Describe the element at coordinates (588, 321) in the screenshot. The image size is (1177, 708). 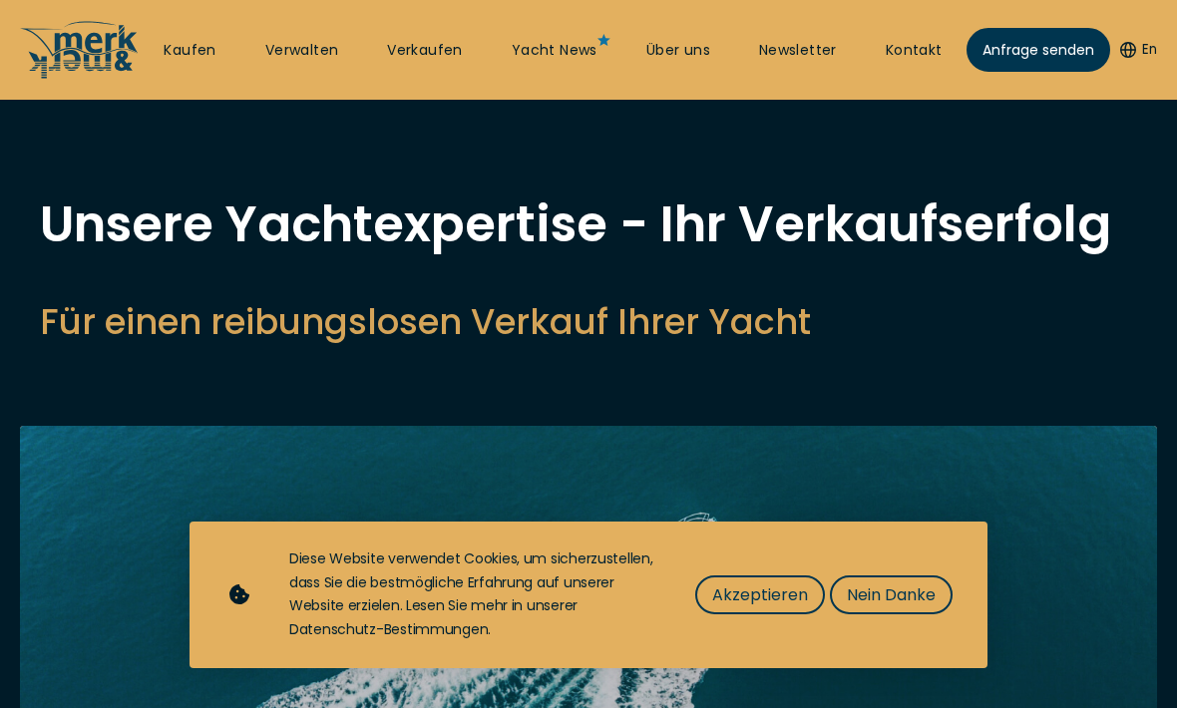
I see `h2: Für einen reibungslosen Verkauf Ihrer Yacht` at that location.